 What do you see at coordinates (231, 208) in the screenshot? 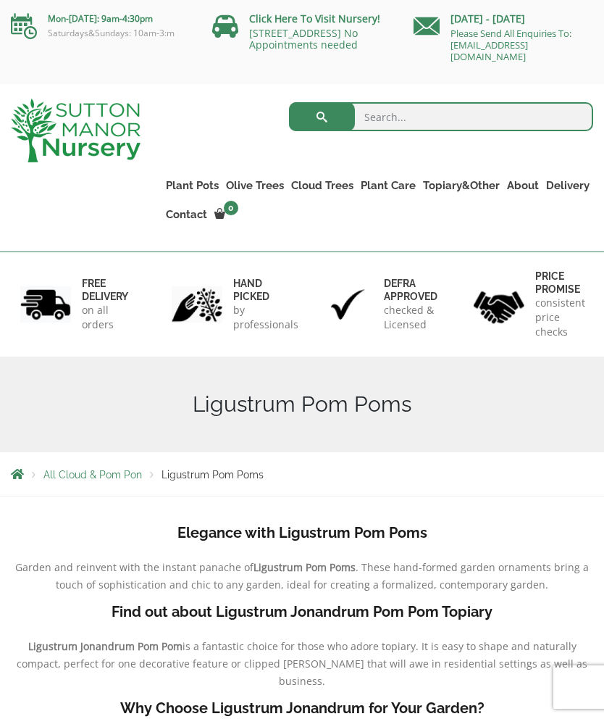
I see `span: 0` at bounding box center [231, 208].